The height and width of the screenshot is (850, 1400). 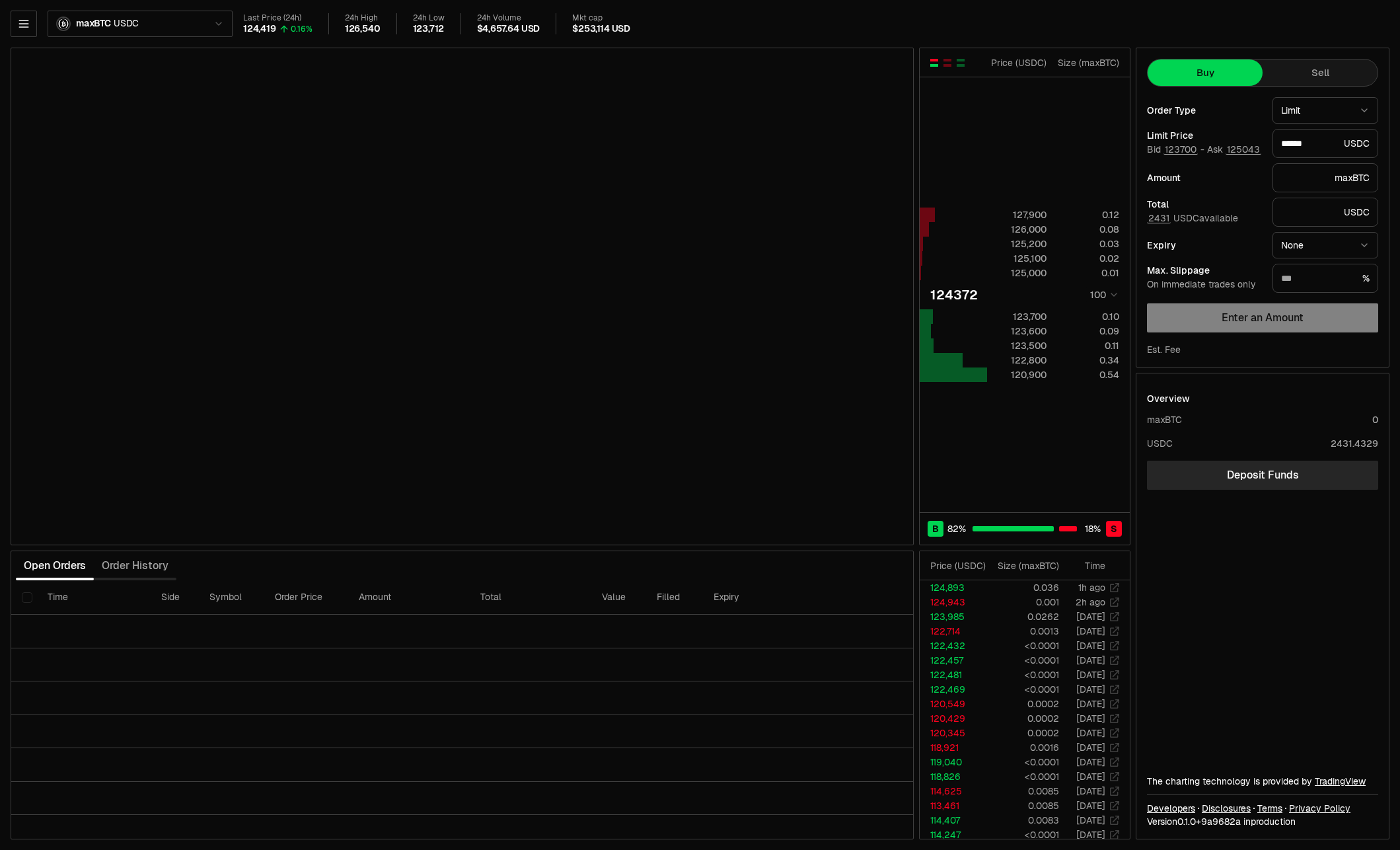 I want to click on button: Limit, so click(x=1325, y=111).